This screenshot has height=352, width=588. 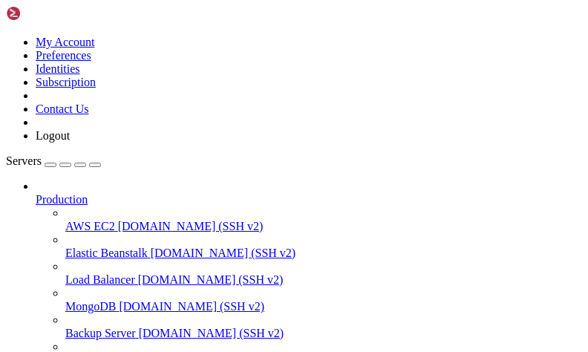 I want to click on a: Servers, so click(x=53, y=160).